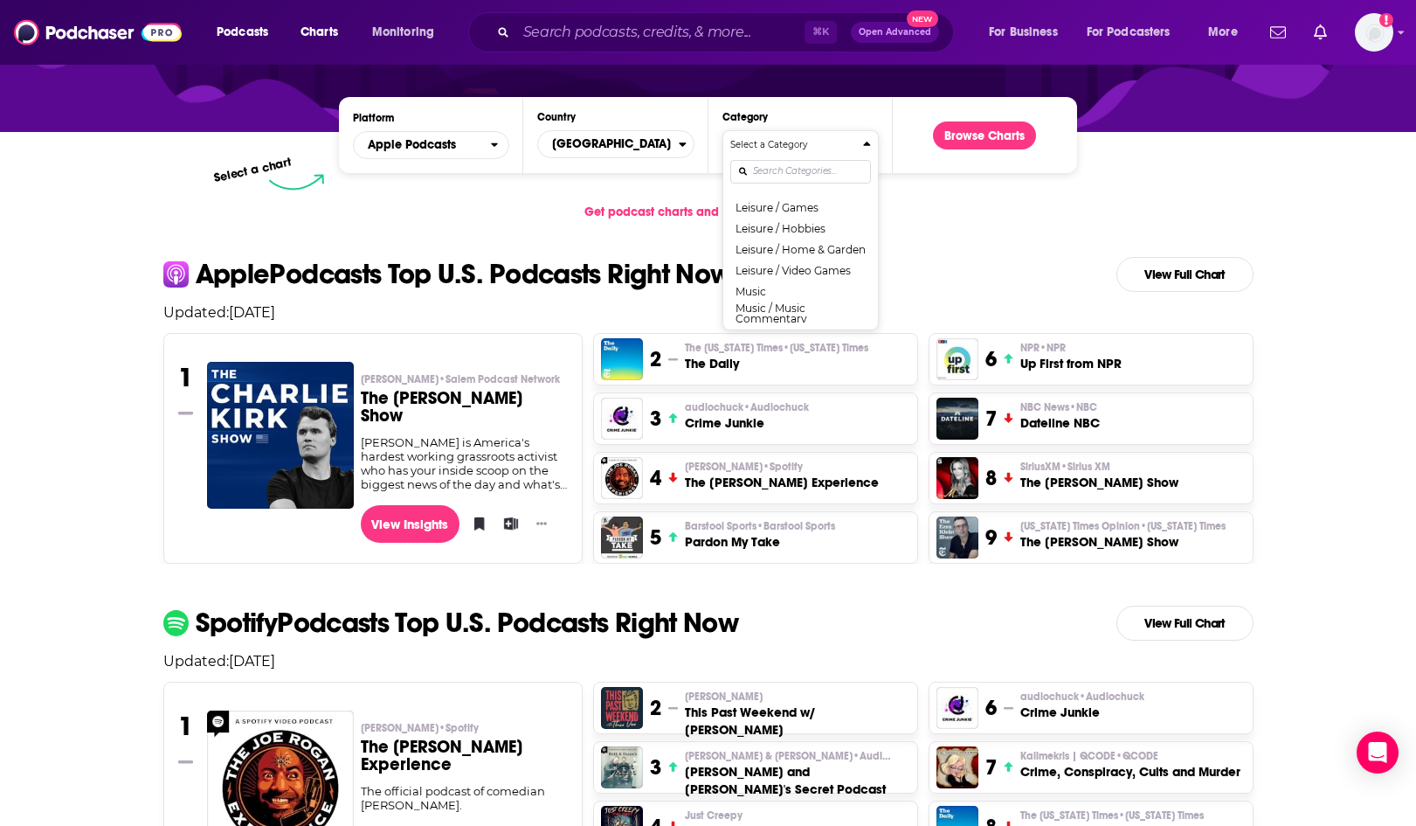  I want to click on a: Pardon My Take, so click(622, 537).